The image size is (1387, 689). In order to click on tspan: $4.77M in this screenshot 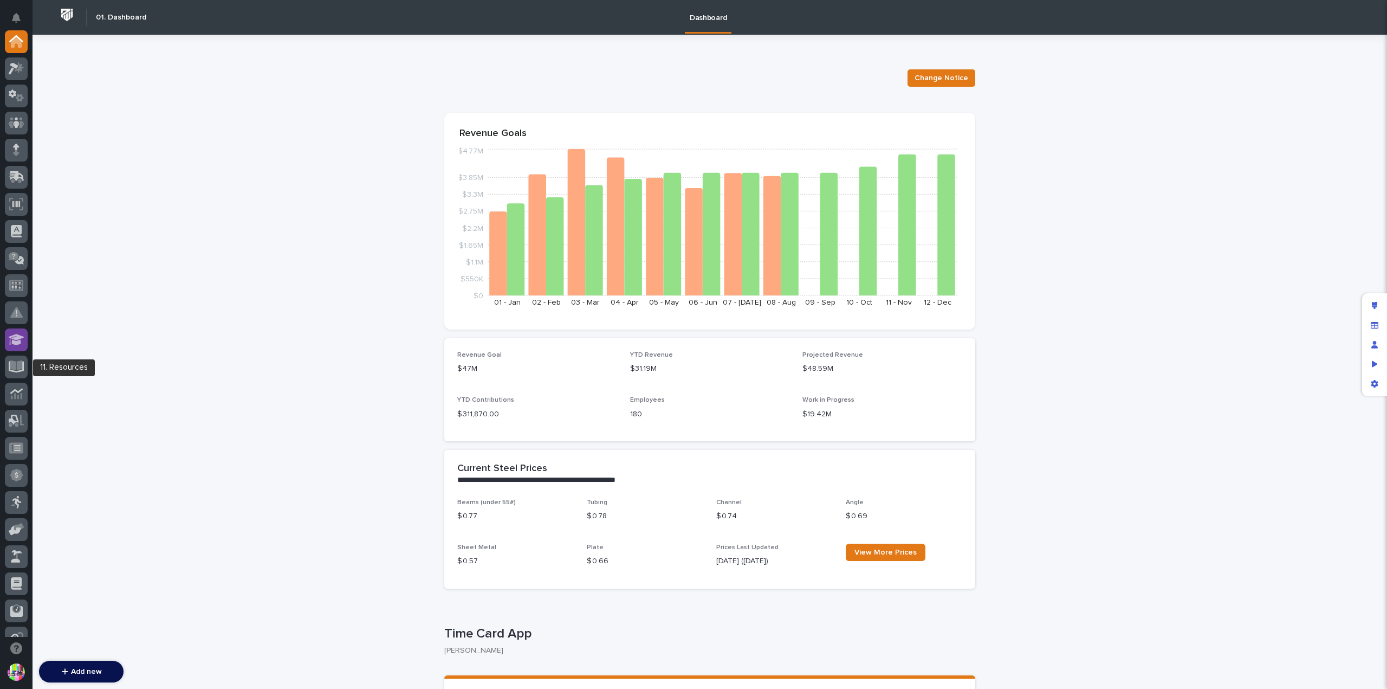, I will do `click(470, 151)`.